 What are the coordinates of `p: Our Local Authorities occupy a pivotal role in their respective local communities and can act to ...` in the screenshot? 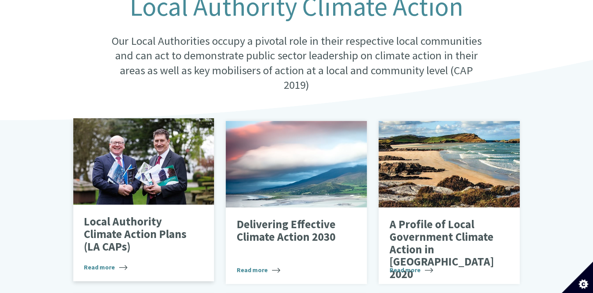 It's located at (296, 63).